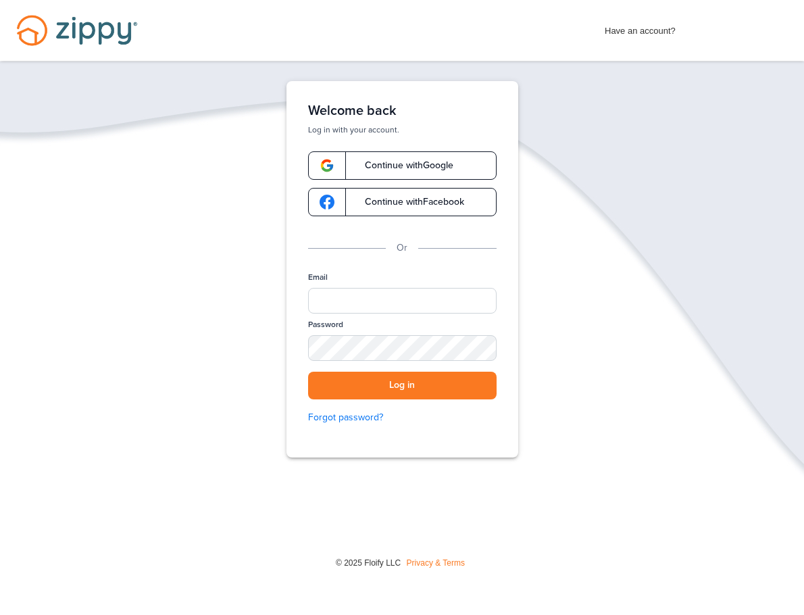 This screenshot has width=804, height=615. I want to click on span: Continue with Google, so click(402, 165).